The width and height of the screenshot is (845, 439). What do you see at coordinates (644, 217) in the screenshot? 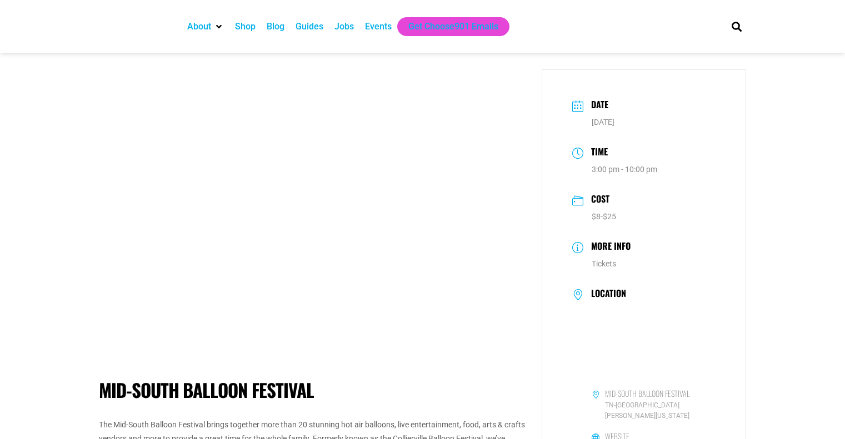
I see `dd: $8-$25` at bounding box center [644, 217].